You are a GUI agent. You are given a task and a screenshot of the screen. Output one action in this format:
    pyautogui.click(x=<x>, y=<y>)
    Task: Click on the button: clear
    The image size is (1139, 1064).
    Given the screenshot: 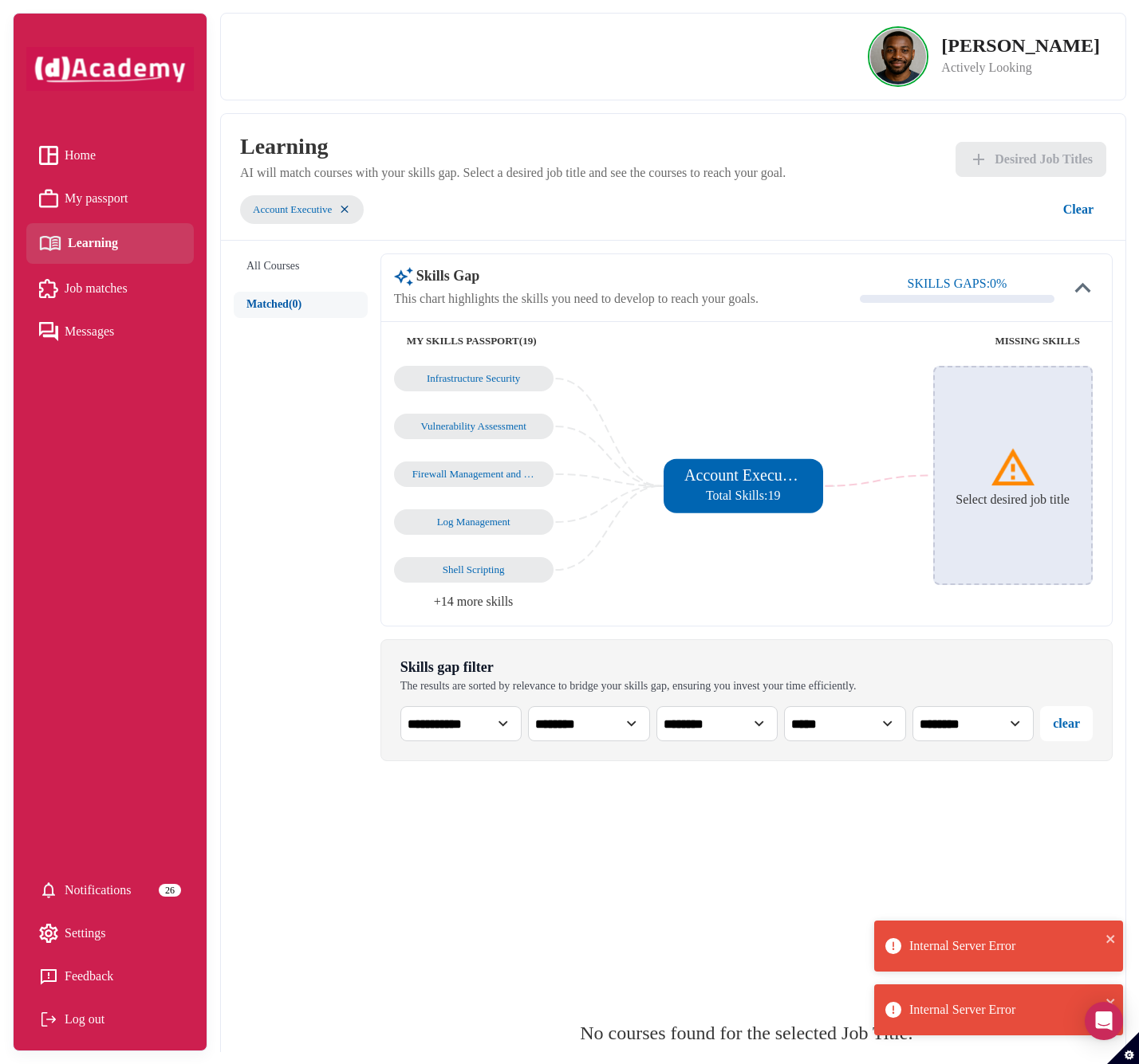 What is the action you would take?
    pyautogui.click(x=1066, y=724)
    